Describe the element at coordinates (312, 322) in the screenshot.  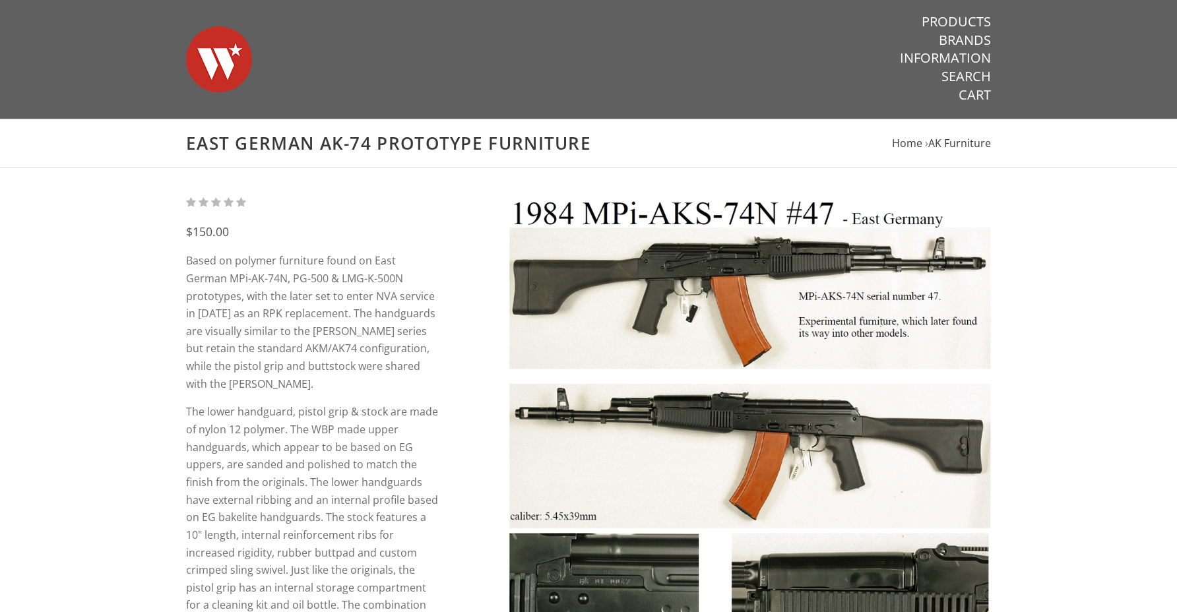
I see `p: Based on polymer furniture found on East German MPi-AK-74N, PG-500 & LMG-K-500N prototypes, with ...` at that location.